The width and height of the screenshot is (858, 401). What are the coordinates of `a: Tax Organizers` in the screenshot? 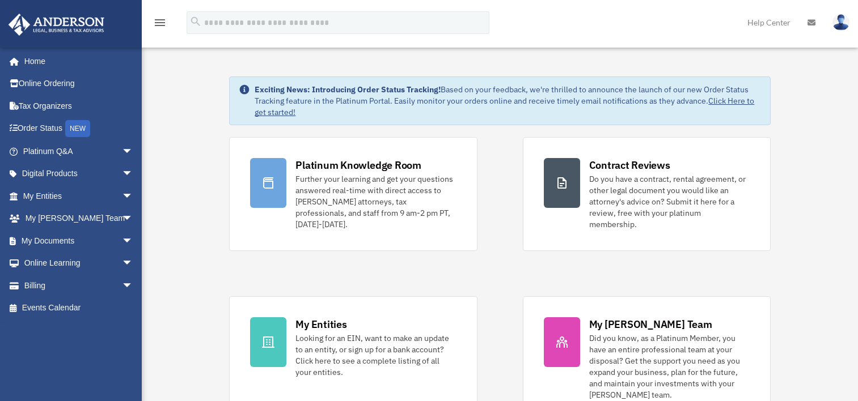 It's located at (79, 106).